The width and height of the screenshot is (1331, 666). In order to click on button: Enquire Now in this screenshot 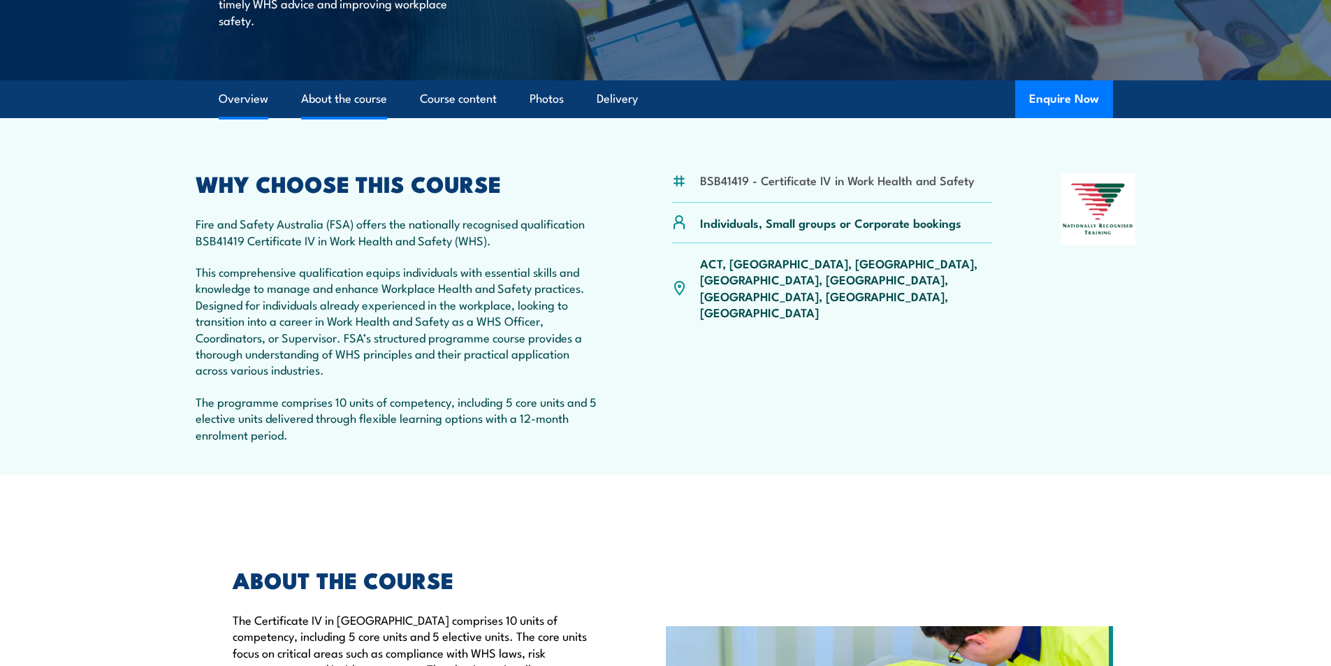, I will do `click(1064, 99)`.